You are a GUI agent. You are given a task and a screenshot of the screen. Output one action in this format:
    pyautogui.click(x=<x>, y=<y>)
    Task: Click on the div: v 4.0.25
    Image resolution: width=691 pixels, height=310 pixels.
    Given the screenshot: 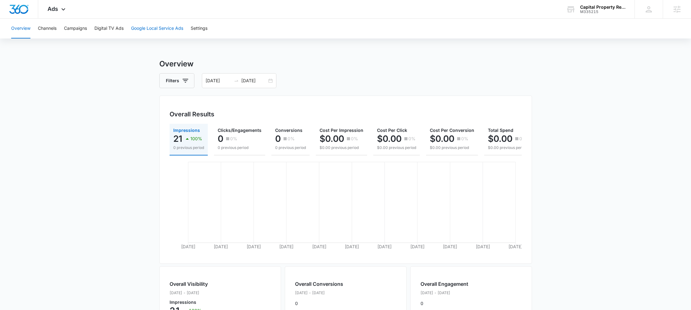 What is the action you would take?
    pyautogui.click(x=24, y=12)
    